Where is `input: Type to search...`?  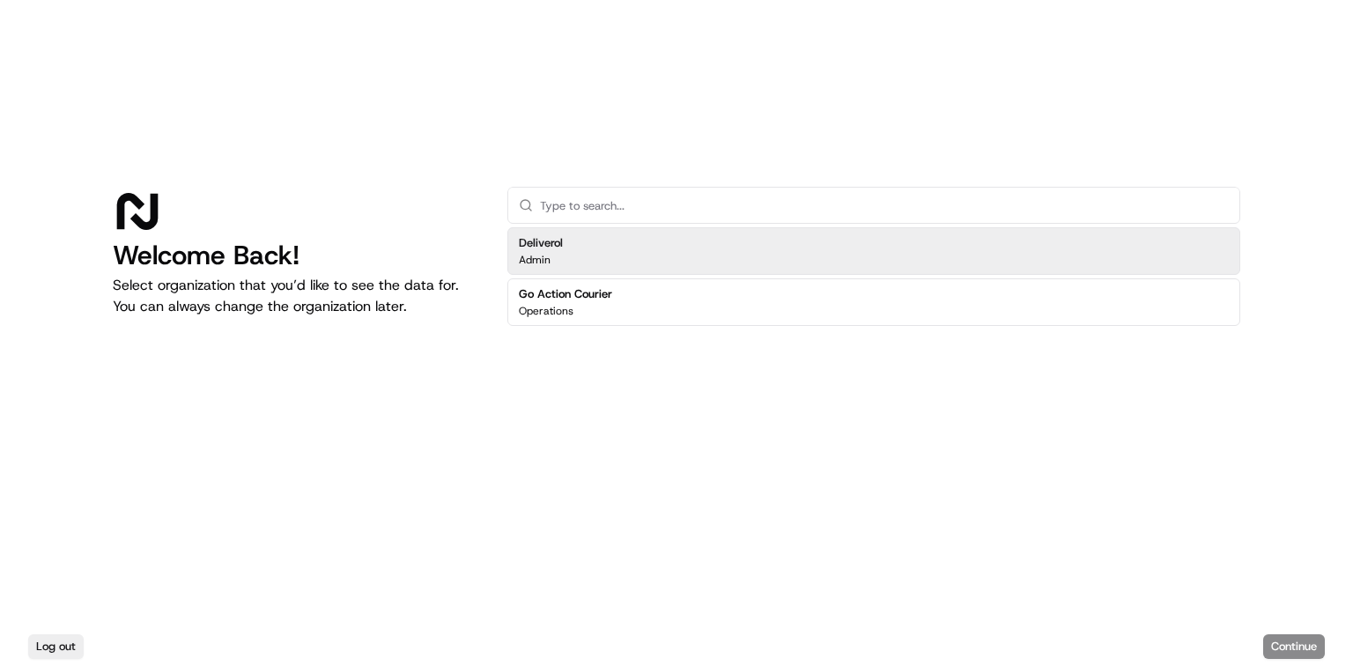
input: Type to search... is located at coordinates (884, 205).